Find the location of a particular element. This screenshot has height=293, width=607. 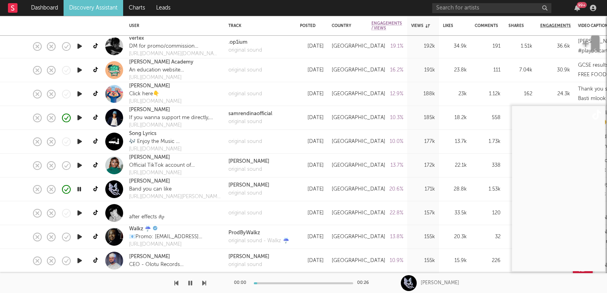

div: 157k is located at coordinates (423, 213).